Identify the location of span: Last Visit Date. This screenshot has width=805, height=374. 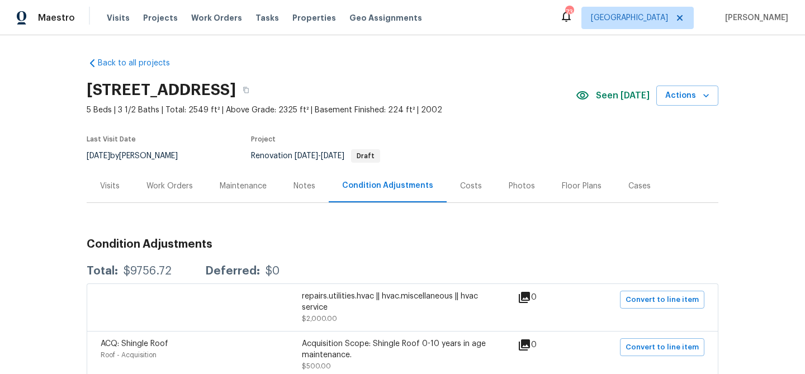
(111, 139).